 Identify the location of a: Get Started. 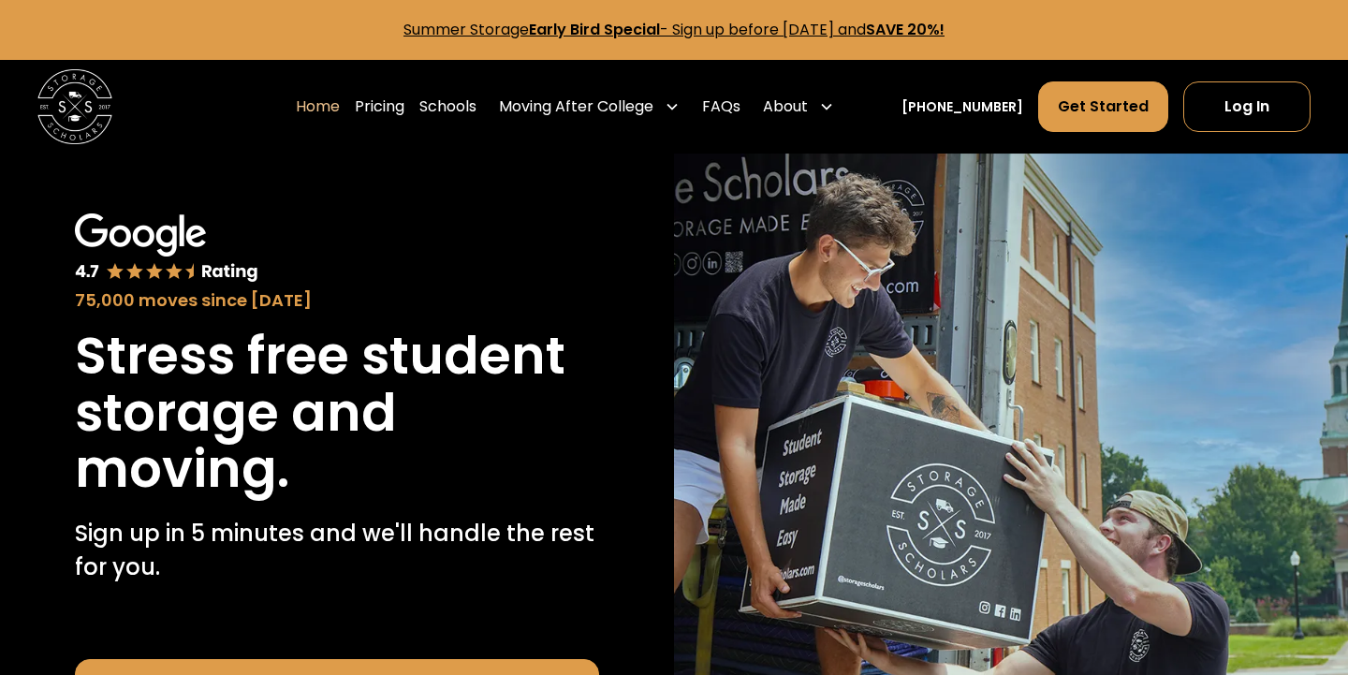
(1103, 107).